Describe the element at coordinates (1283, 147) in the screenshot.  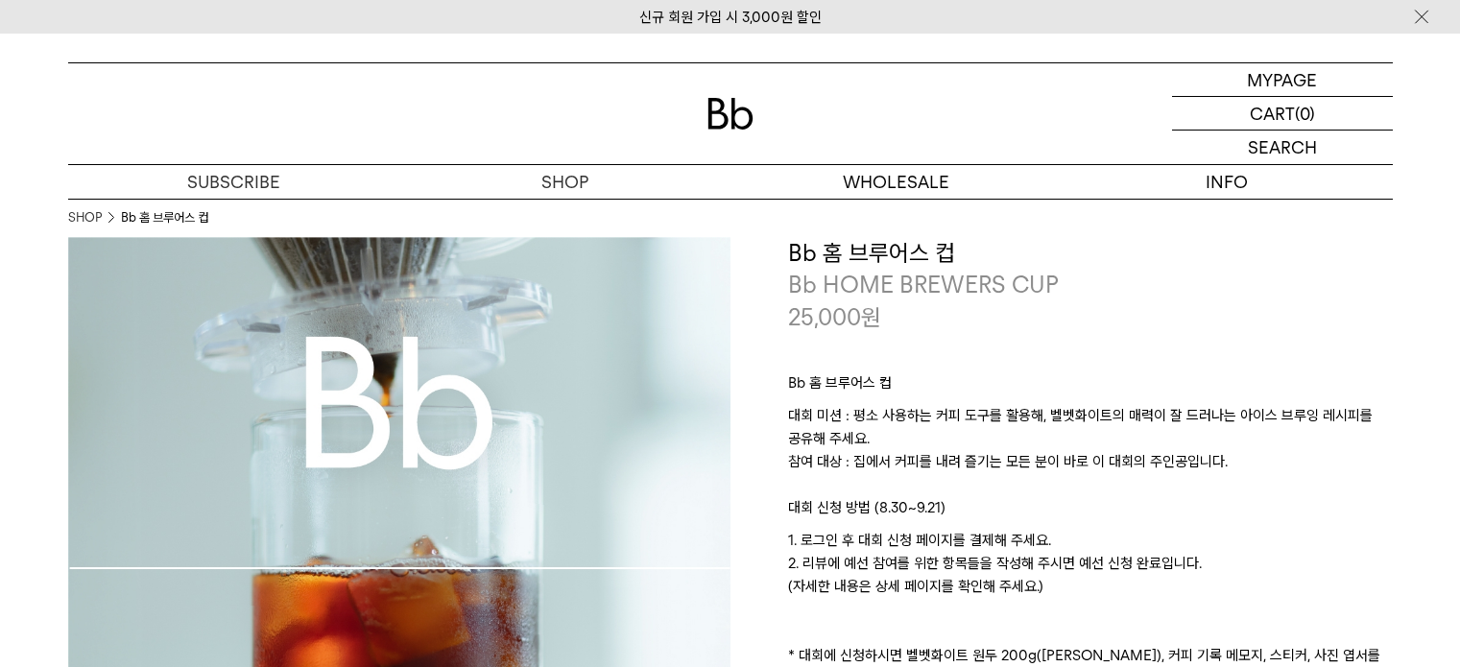
I see `p: SEARCH` at that location.